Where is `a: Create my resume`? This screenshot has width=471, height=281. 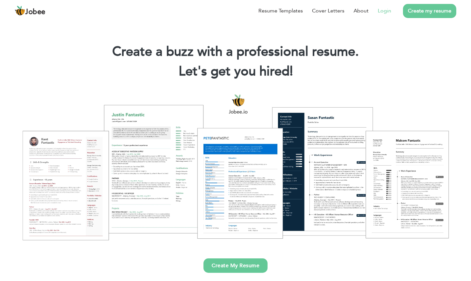 a: Create my resume is located at coordinates (430, 11).